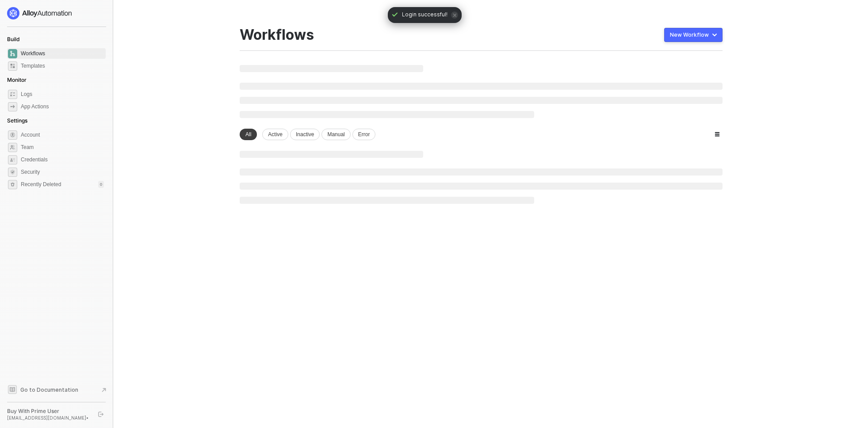 This screenshot has width=849, height=428. Describe the element at coordinates (424, 15) in the screenshot. I see `span: Login successful!` at that location.